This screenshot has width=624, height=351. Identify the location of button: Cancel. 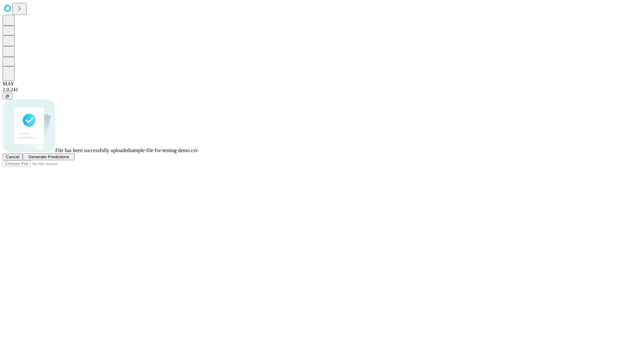
(13, 157).